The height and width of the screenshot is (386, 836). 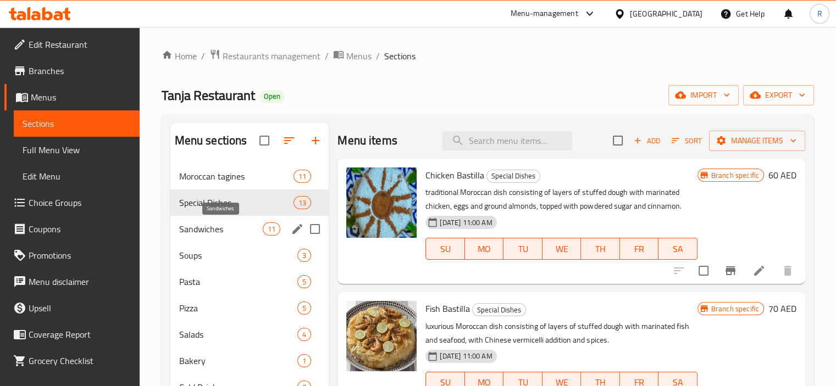 I want to click on span: Branch specific, so click(x=735, y=309).